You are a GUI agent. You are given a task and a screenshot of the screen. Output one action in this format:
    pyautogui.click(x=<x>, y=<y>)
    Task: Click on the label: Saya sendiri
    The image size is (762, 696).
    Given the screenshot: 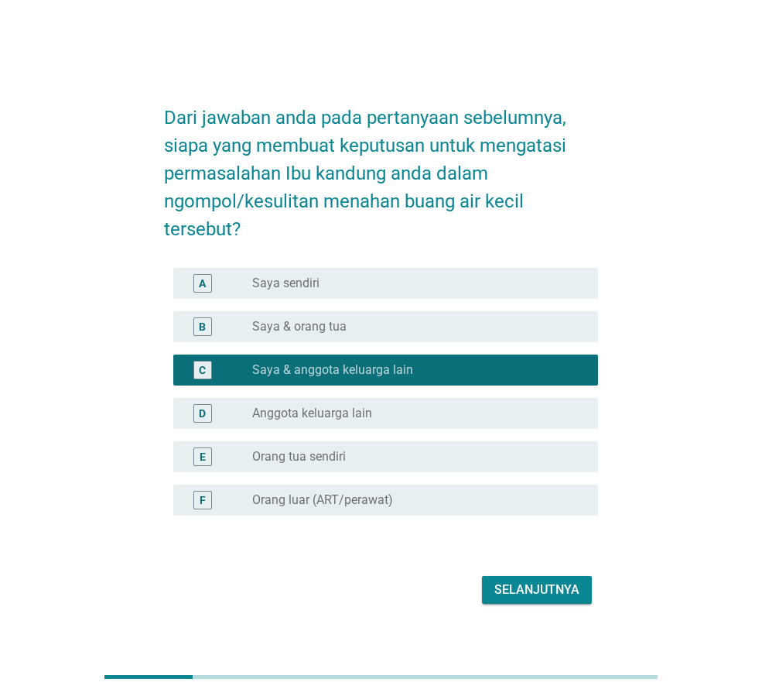 What is the action you would take?
    pyautogui.click(x=286, y=283)
    